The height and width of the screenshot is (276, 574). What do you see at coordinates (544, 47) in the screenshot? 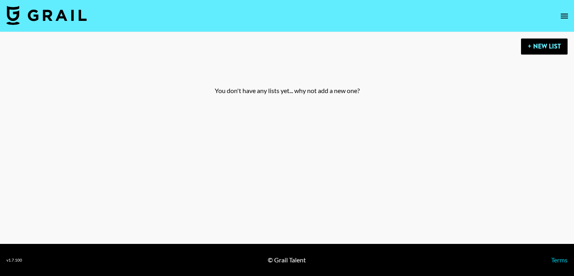
I see `button: + New List` at bounding box center [544, 47].